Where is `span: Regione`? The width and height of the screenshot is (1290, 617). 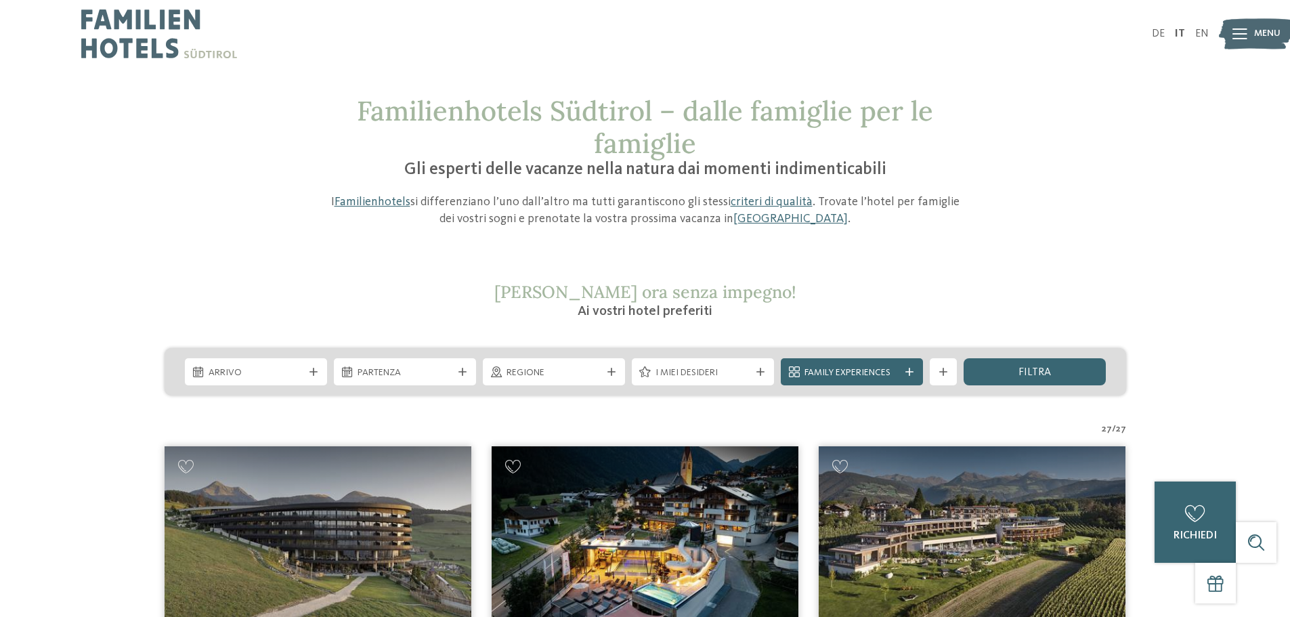 span: Regione is located at coordinates (554, 373).